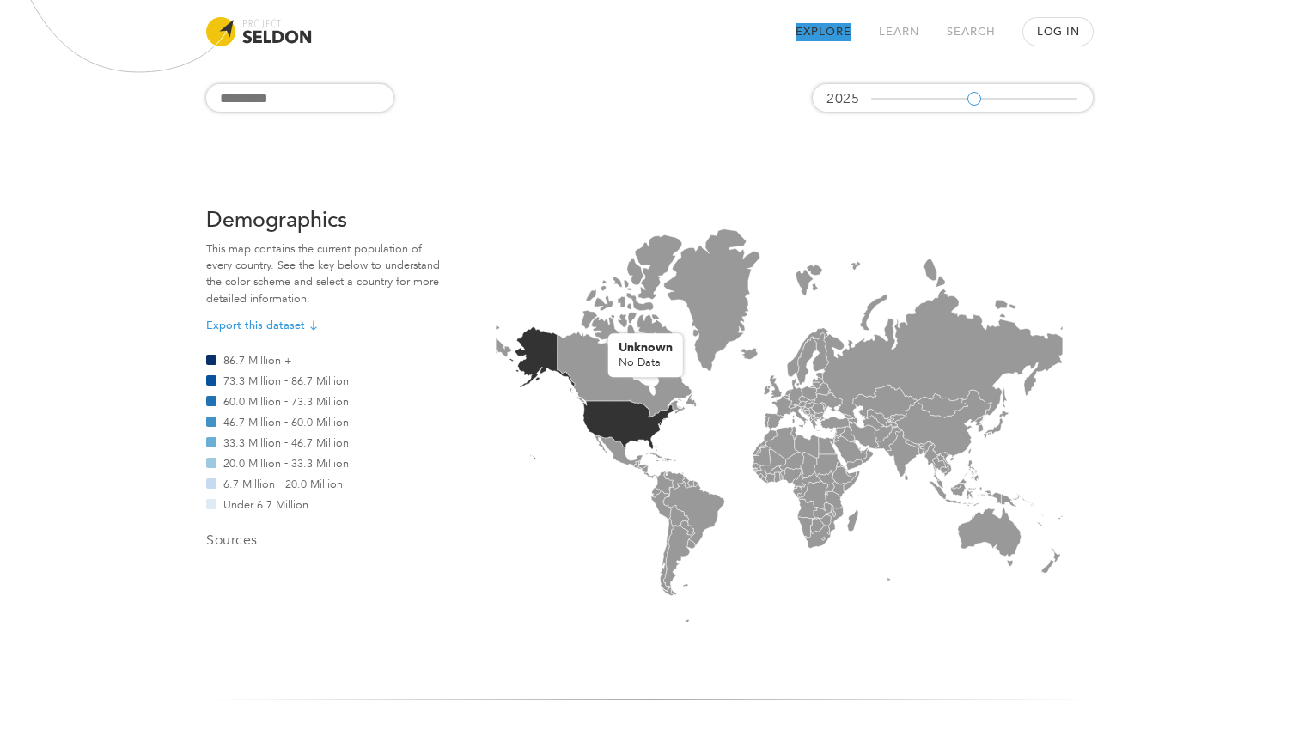 The image size is (1299, 736). What do you see at coordinates (323, 422) in the screenshot?
I see `div: 46.7 Million - 60.0 Million` at bounding box center [323, 422].